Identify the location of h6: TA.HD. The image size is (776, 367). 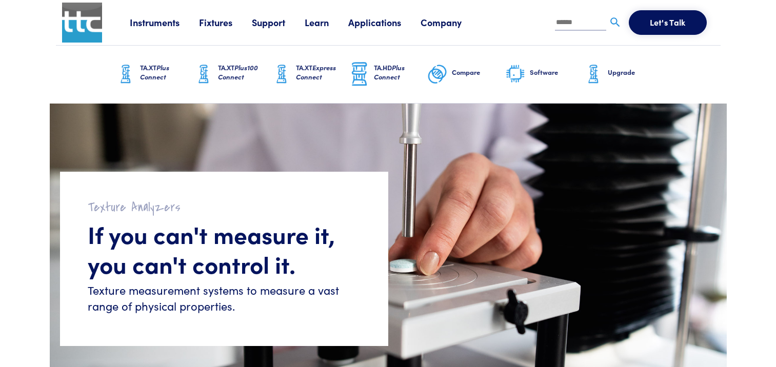
(400, 72).